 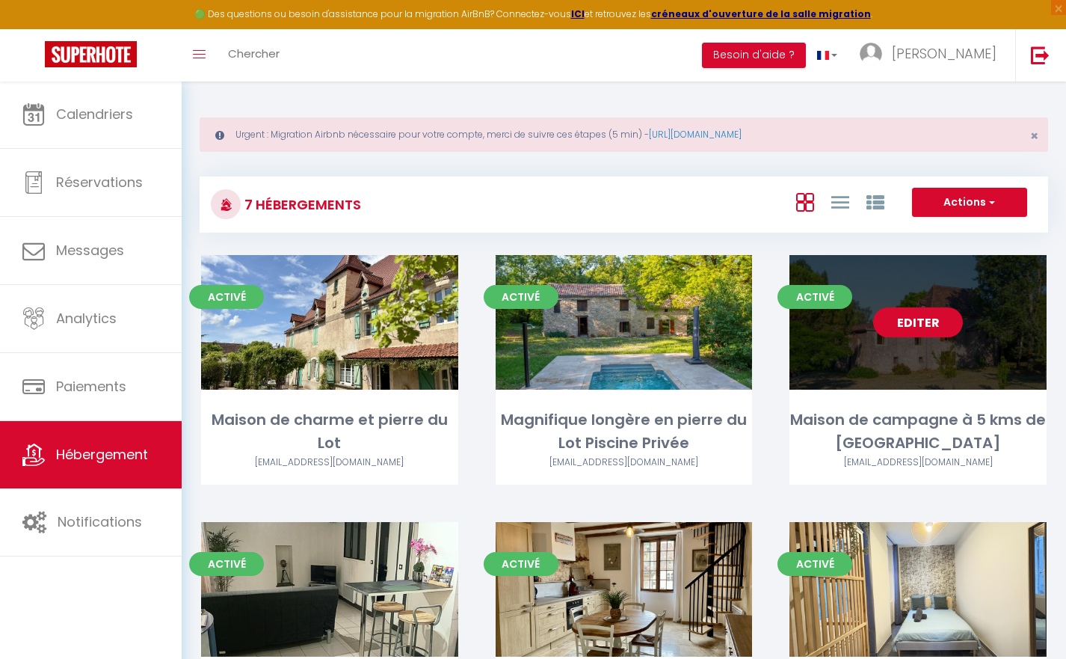 I want to click on span: Paiements, so click(x=91, y=386).